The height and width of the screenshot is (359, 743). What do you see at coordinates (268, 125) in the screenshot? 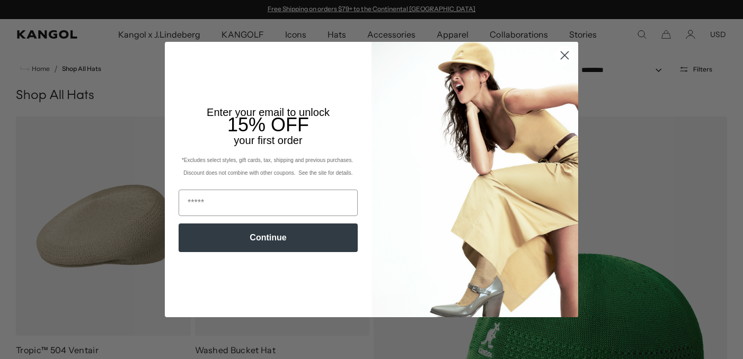
I see `span: 15% OFF` at bounding box center [268, 125].